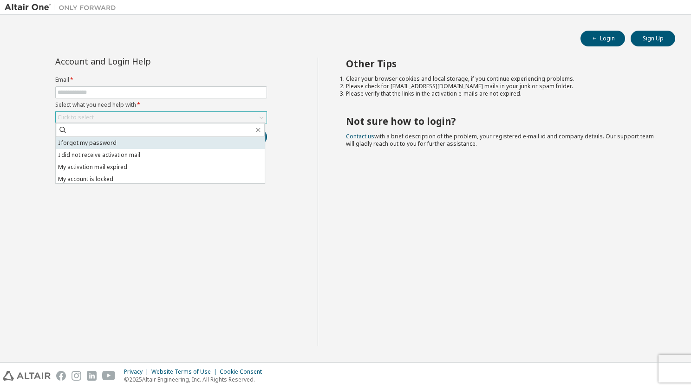 The image size is (691, 389). Describe the element at coordinates (91, 376) in the screenshot. I see `img: linkedin.svg` at that location.